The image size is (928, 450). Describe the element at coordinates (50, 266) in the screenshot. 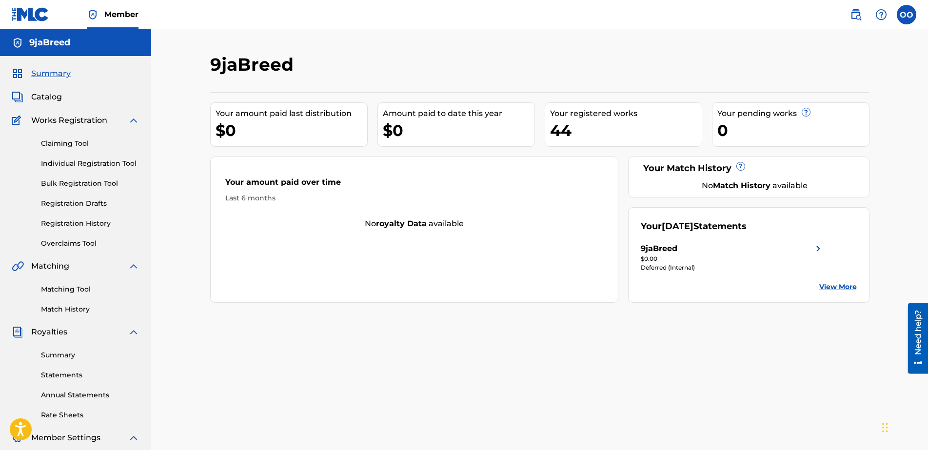

I see `span: Matching` at that location.